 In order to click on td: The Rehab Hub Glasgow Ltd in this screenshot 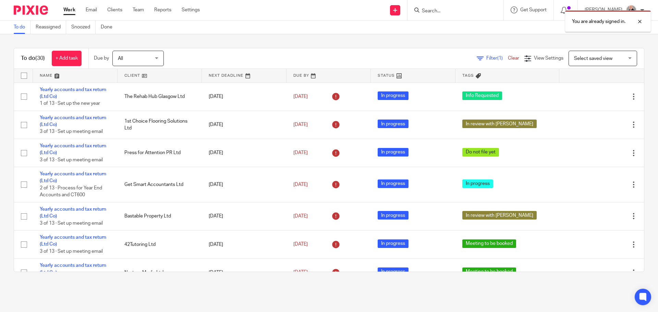, I will do `click(160, 97)`.